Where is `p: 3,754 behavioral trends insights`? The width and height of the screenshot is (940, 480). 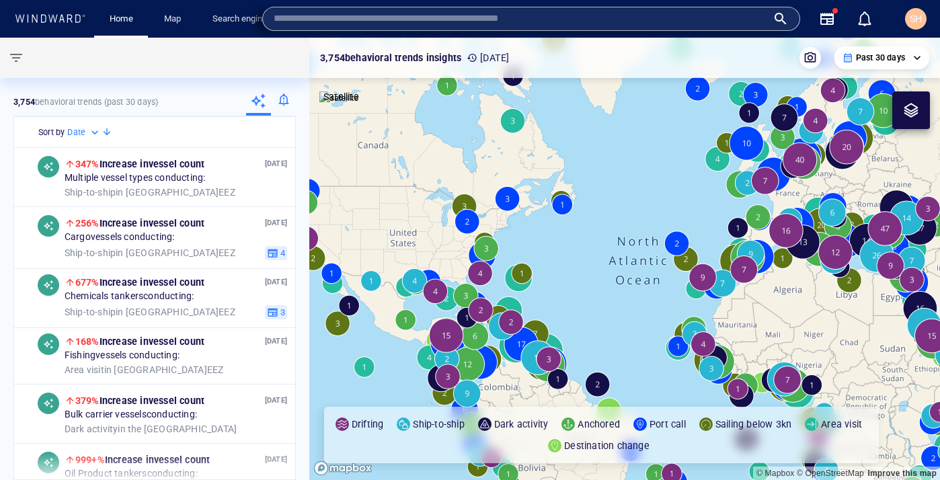 p: 3,754 behavioral trends insights is located at coordinates (391, 58).